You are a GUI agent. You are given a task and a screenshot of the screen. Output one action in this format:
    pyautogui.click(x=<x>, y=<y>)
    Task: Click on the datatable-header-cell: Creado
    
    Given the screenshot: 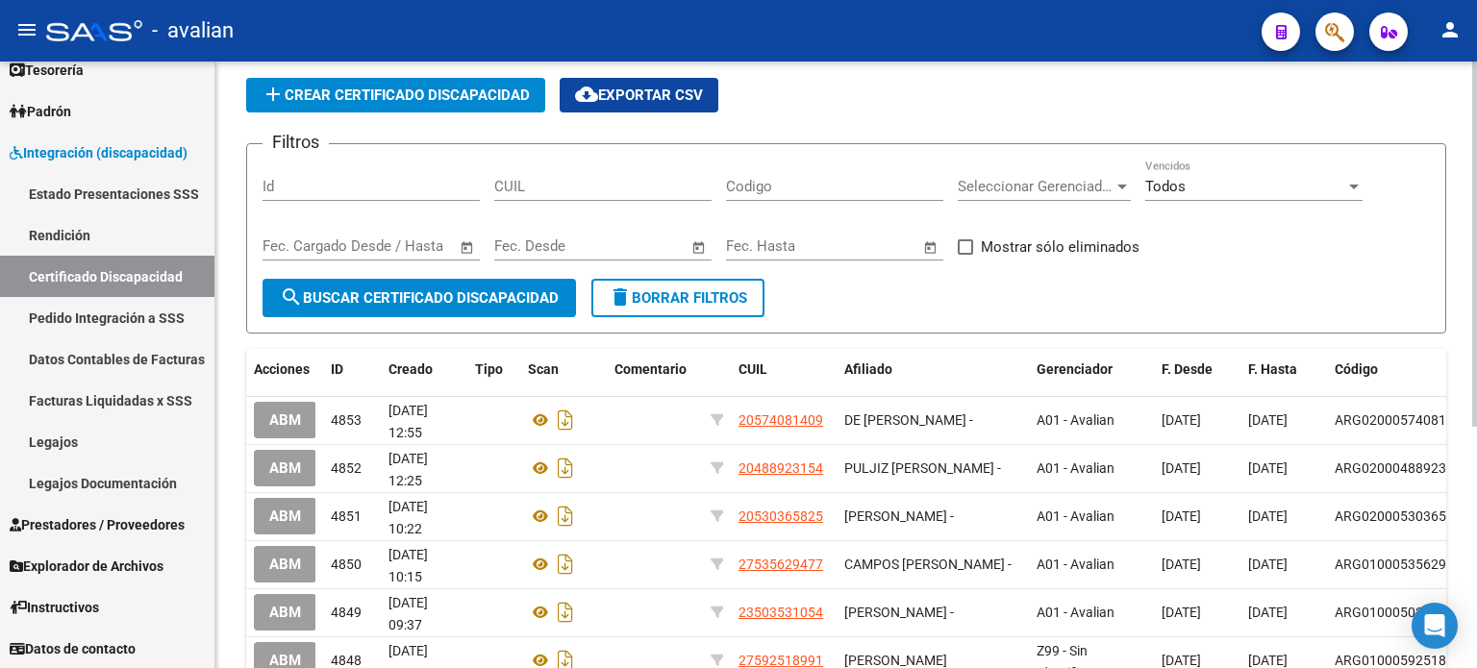 What is the action you would take?
    pyautogui.click(x=424, y=369)
    